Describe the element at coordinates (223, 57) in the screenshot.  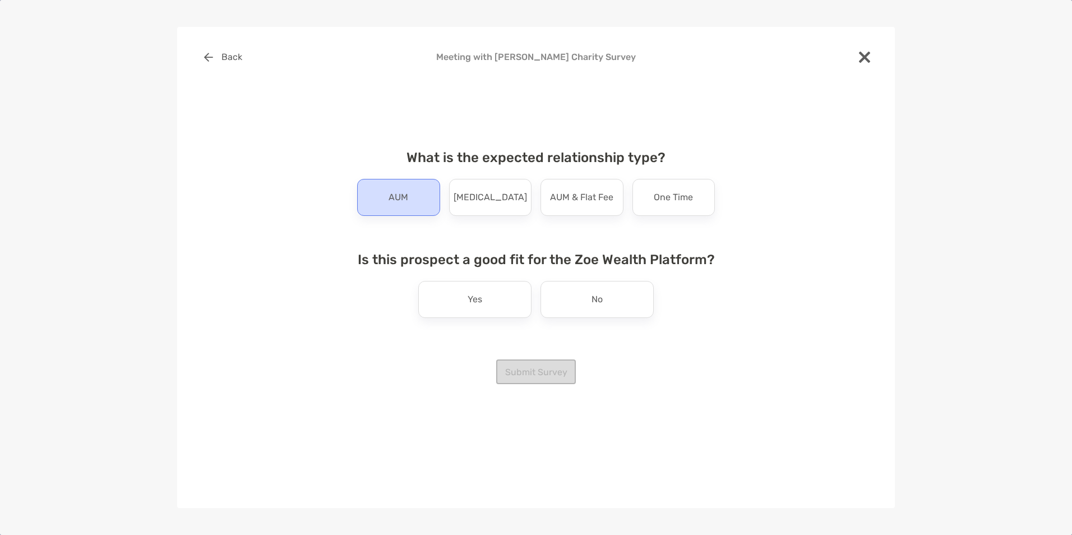
I see `button: Back` at that location.